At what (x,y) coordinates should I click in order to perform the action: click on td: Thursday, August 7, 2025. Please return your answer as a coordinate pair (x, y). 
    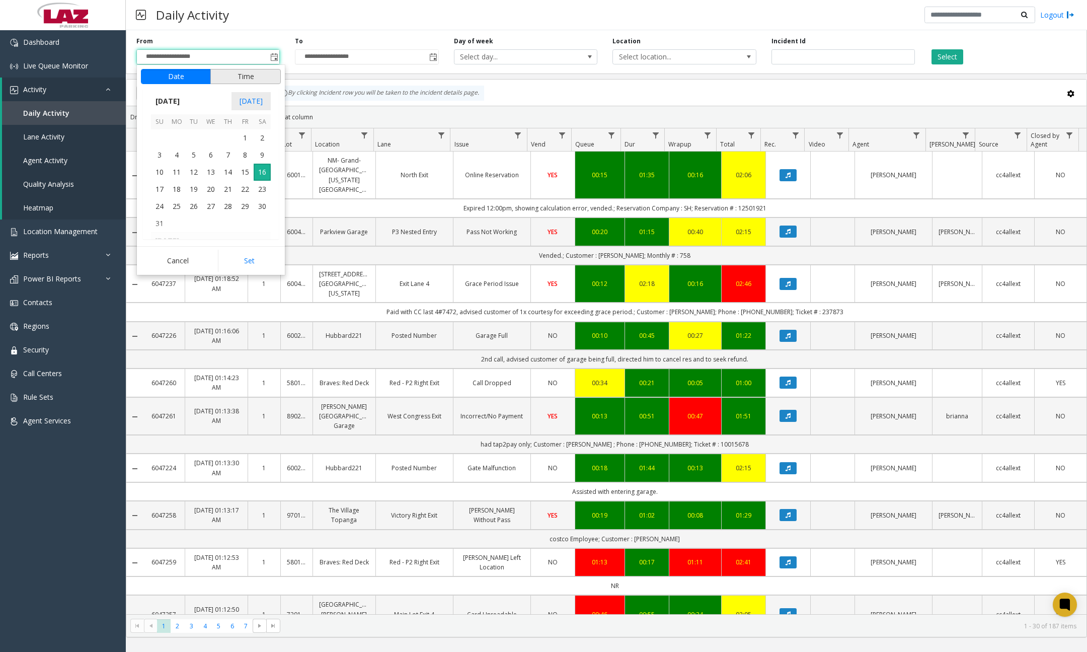
    Looking at the image, I should click on (228, 155).